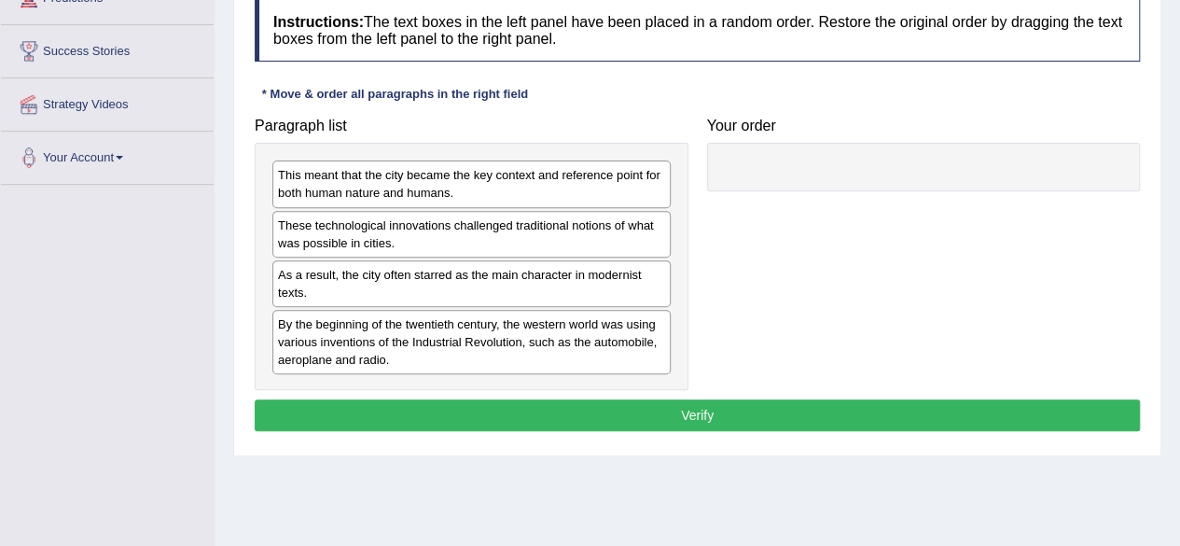 This screenshot has width=1180, height=546. What do you see at coordinates (107, 49) in the screenshot?
I see `a: Success Stories` at bounding box center [107, 49].